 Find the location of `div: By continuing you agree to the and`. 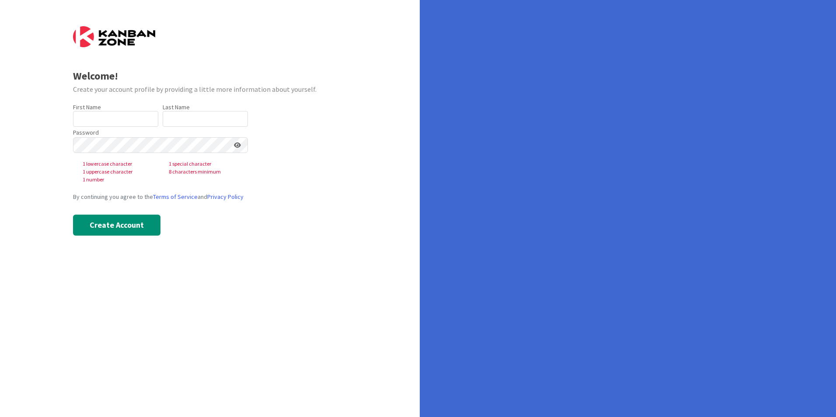

div: By continuing you agree to the and is located at coordinates (210, 197).